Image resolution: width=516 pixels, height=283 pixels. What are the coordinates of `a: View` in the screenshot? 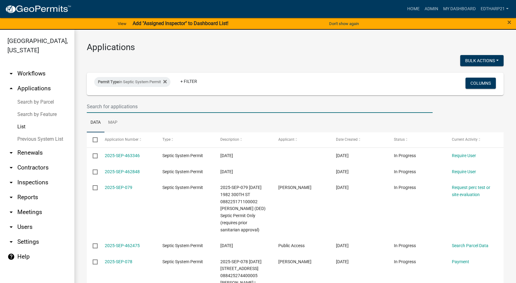 It's located at (122, 24).